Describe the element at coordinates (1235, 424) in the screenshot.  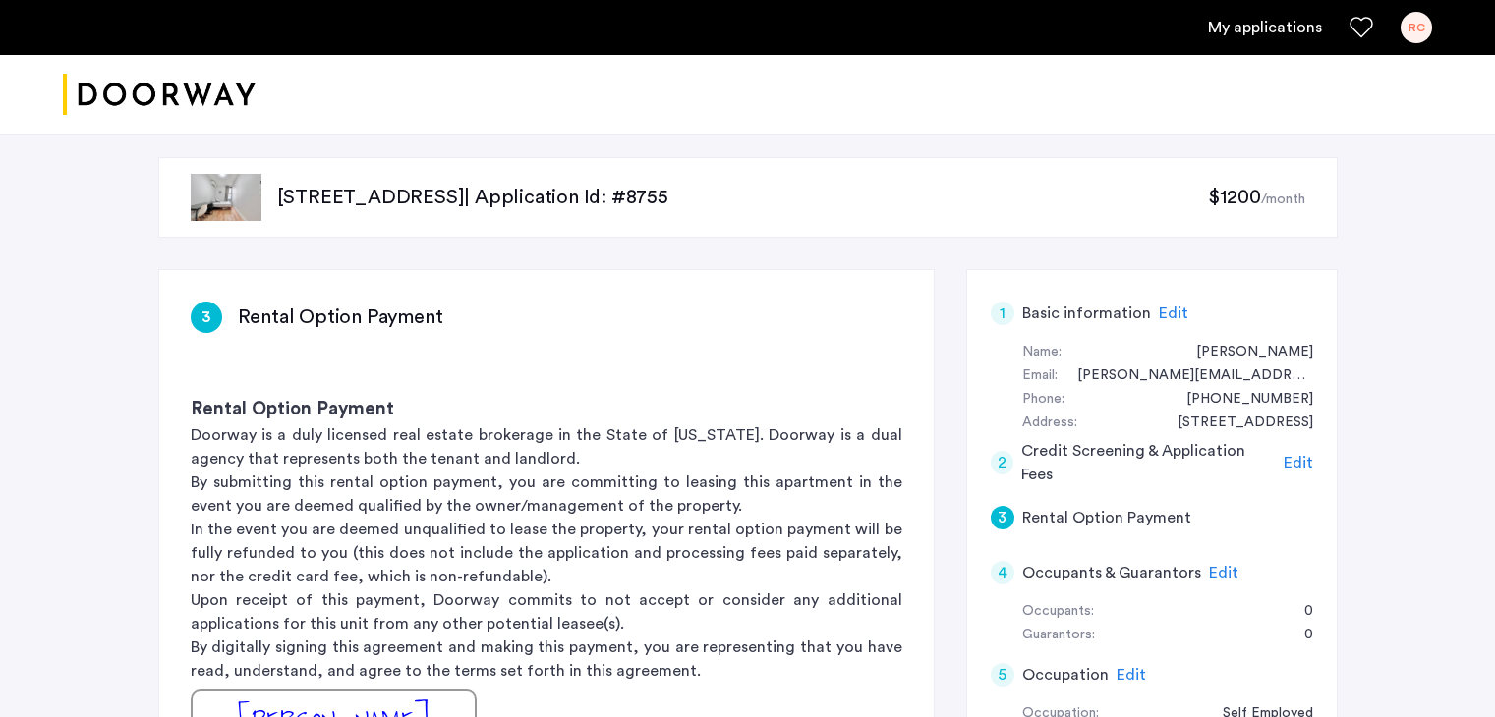
I see `div: 122 48th Street` at that location.